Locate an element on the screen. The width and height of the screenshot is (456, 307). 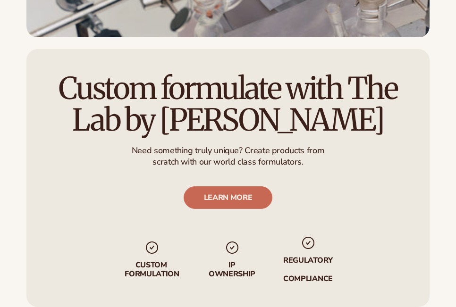
p: scratch with our world class formulators. is located at coordinates (228, 162).